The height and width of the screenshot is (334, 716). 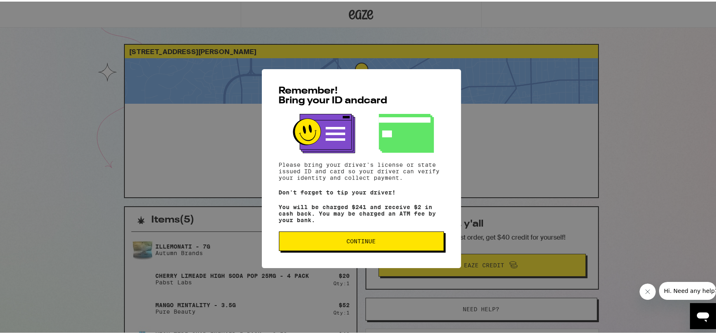 I want to click on p: Don't forget to tip your driver!, so click(x=361, y=191).